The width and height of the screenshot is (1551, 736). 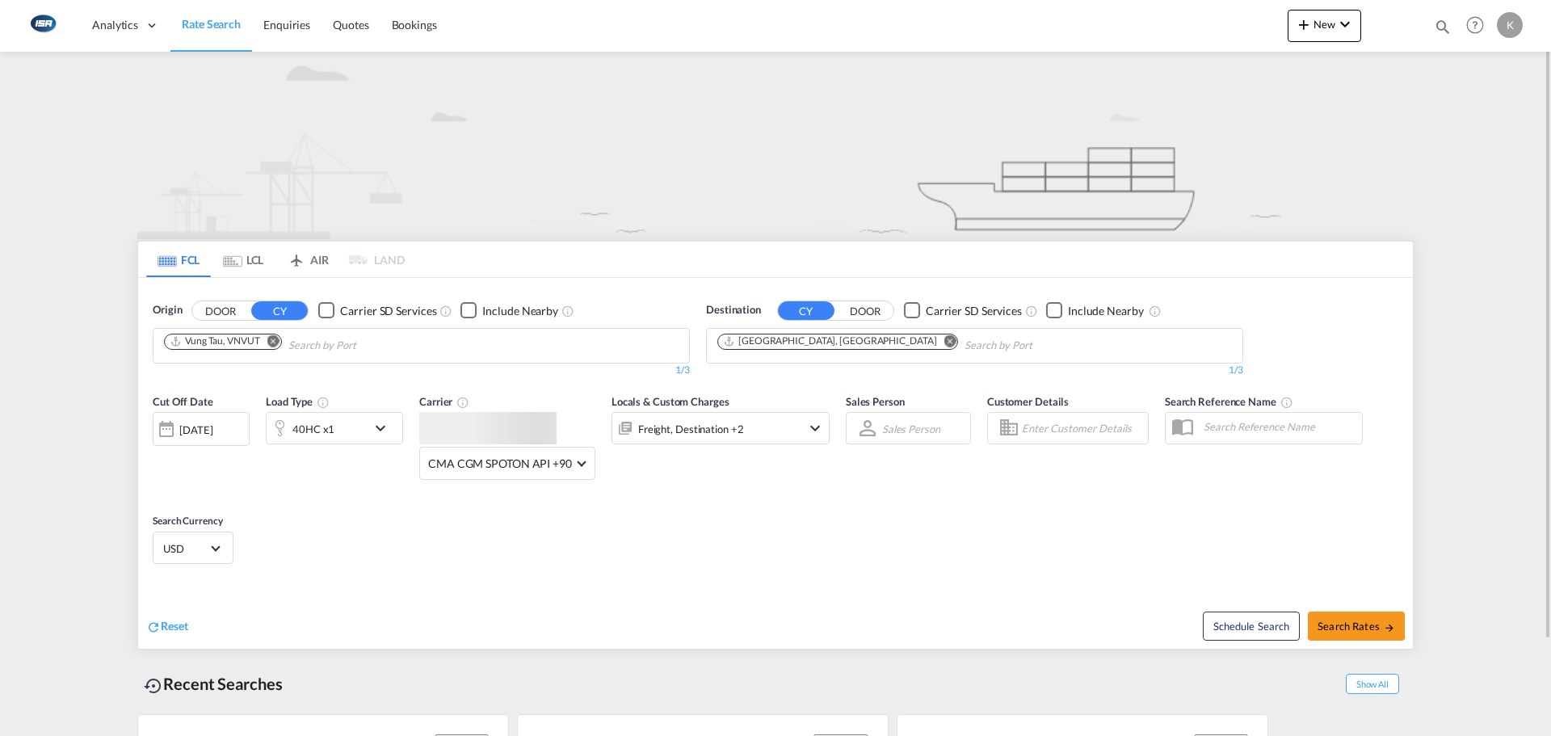 I want to click on span: Search Rates, so click(x=1357, y=626).